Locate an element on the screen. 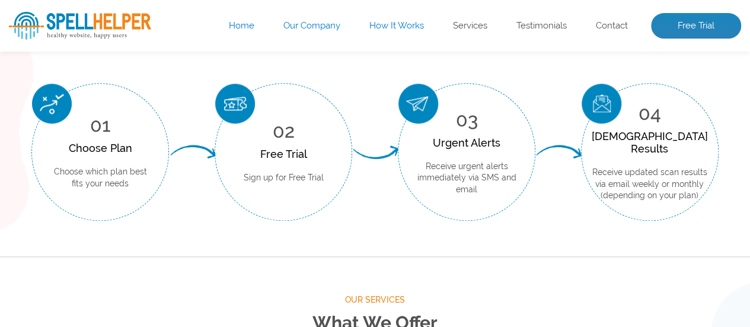 This screenshot has height=327, width=750. p: Receive urgent alerts immediately via SMS and email is located at coordinates (467, 178).